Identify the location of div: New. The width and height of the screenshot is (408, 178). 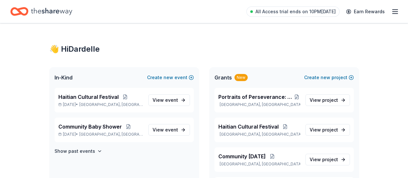
(241, 77).